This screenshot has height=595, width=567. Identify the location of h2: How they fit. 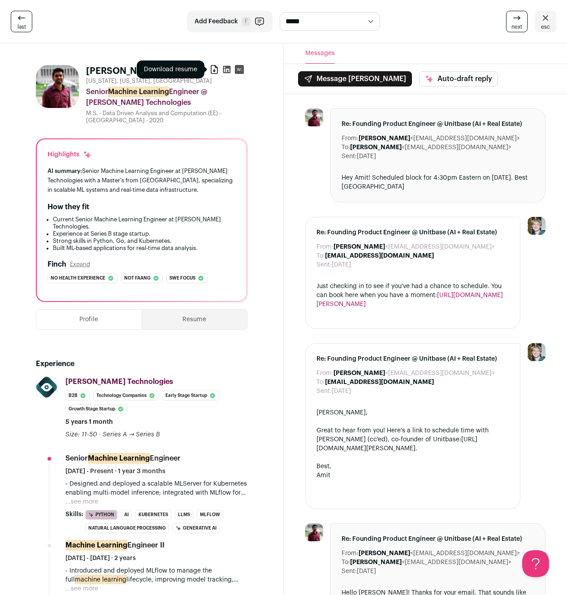
(68, 207).